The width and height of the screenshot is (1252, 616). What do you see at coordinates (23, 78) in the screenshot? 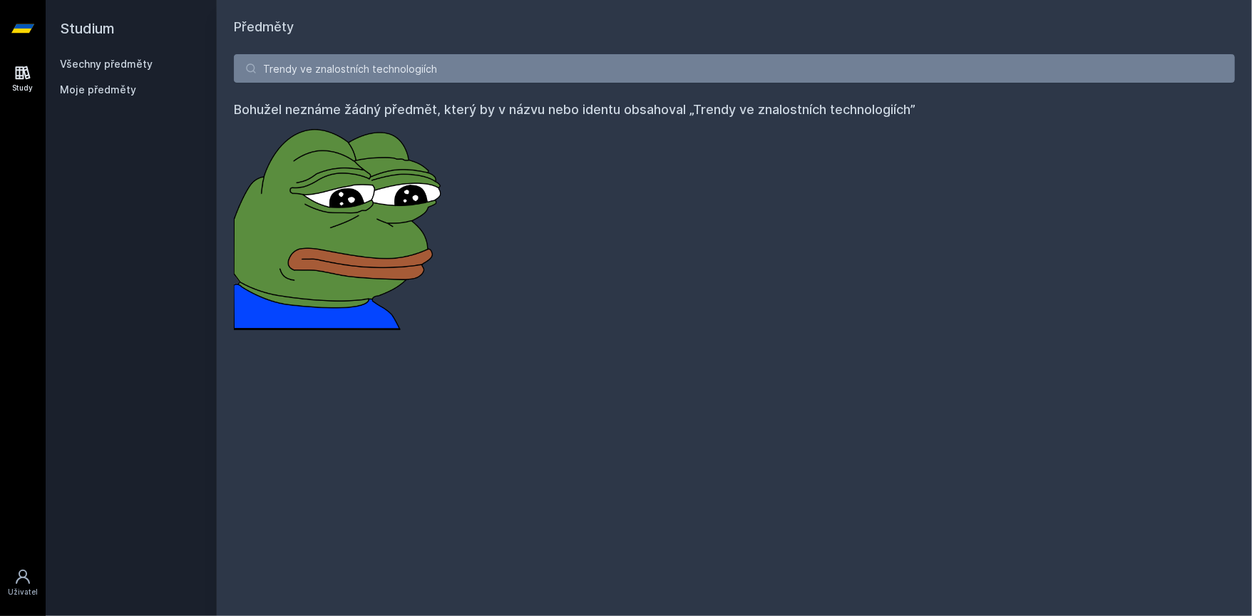
I see `a: Study` at bounding box center [23, 78].